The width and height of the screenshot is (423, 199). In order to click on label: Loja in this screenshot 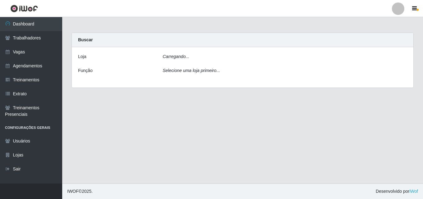, I will do `click(82, 57)`.